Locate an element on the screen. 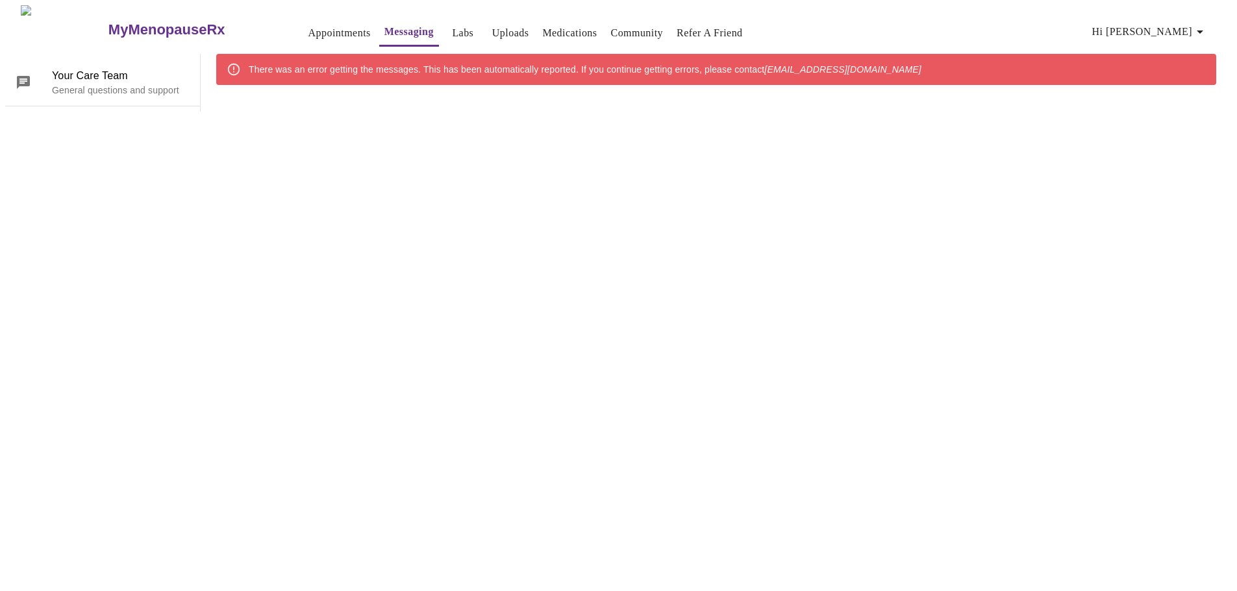 This screenshot has height=591, width=1237. img: MyMenopauseRx Logo is located at coordinates (64, 29).